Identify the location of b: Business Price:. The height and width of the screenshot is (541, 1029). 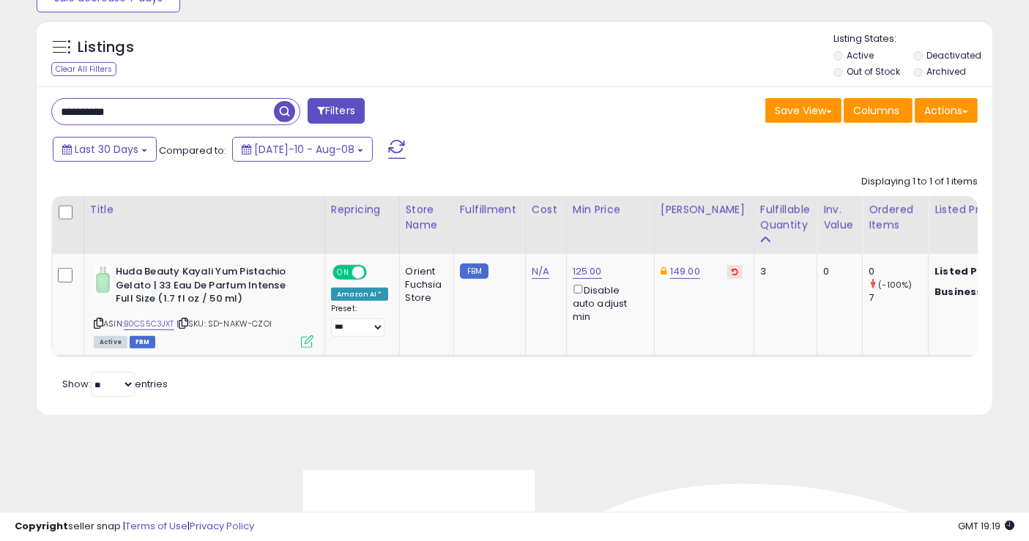
(974, 291).